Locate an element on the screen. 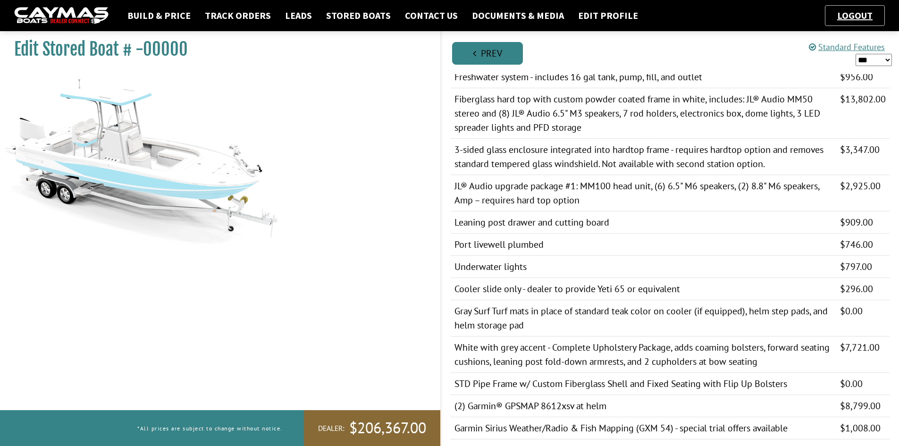 This screenshot has height=446, width=899. td: White with grey accent - Complete Upholstery Package, adds coaming bolsters, forward seating cush... is located at coordinates (644, 354).